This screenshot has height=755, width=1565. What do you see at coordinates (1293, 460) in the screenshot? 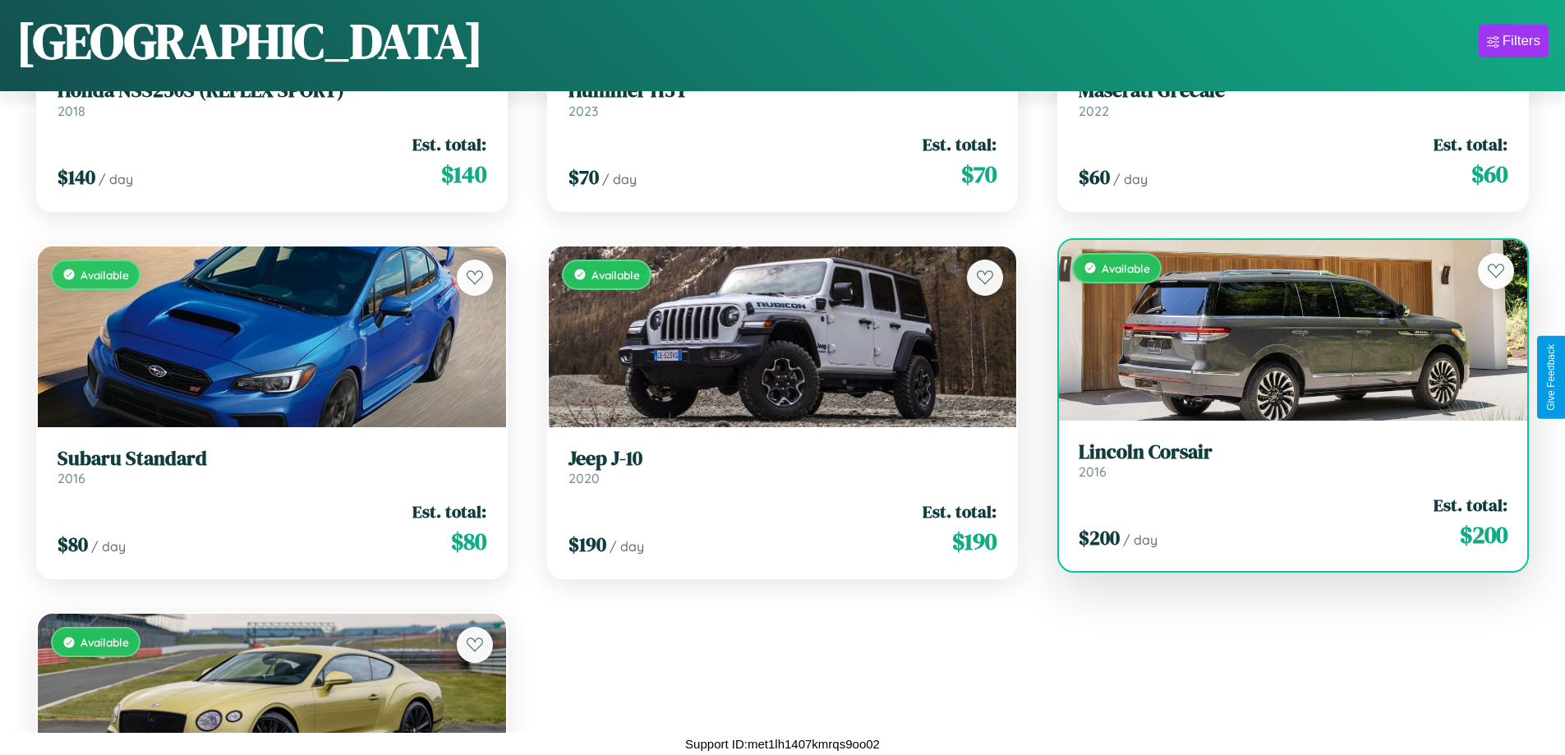
I see `a: Lincoln Corsair2016` at bounding box center [1293, 460].